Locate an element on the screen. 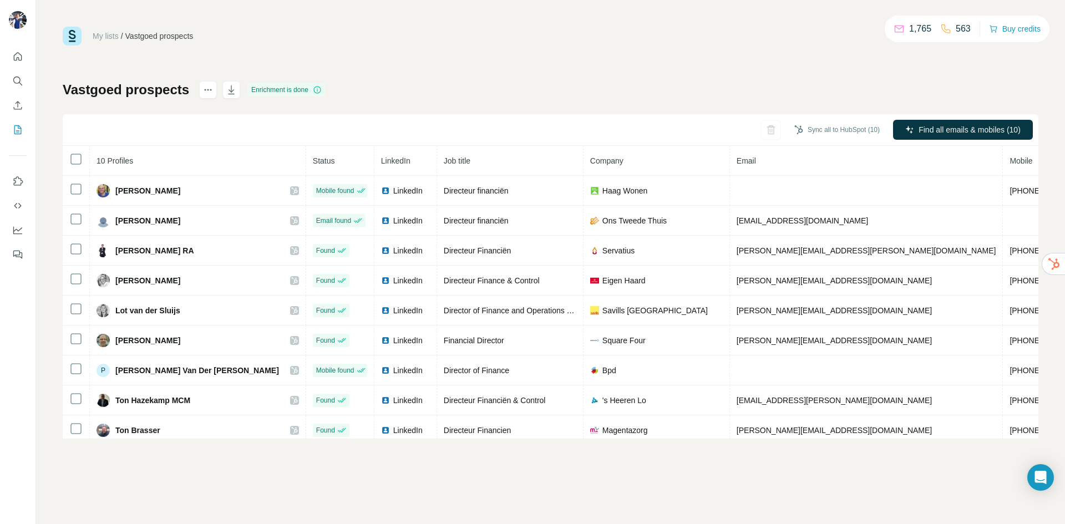 The image size is (1065, 524). span: Ons Tweede Thuis is located at coordinates (634, 221).